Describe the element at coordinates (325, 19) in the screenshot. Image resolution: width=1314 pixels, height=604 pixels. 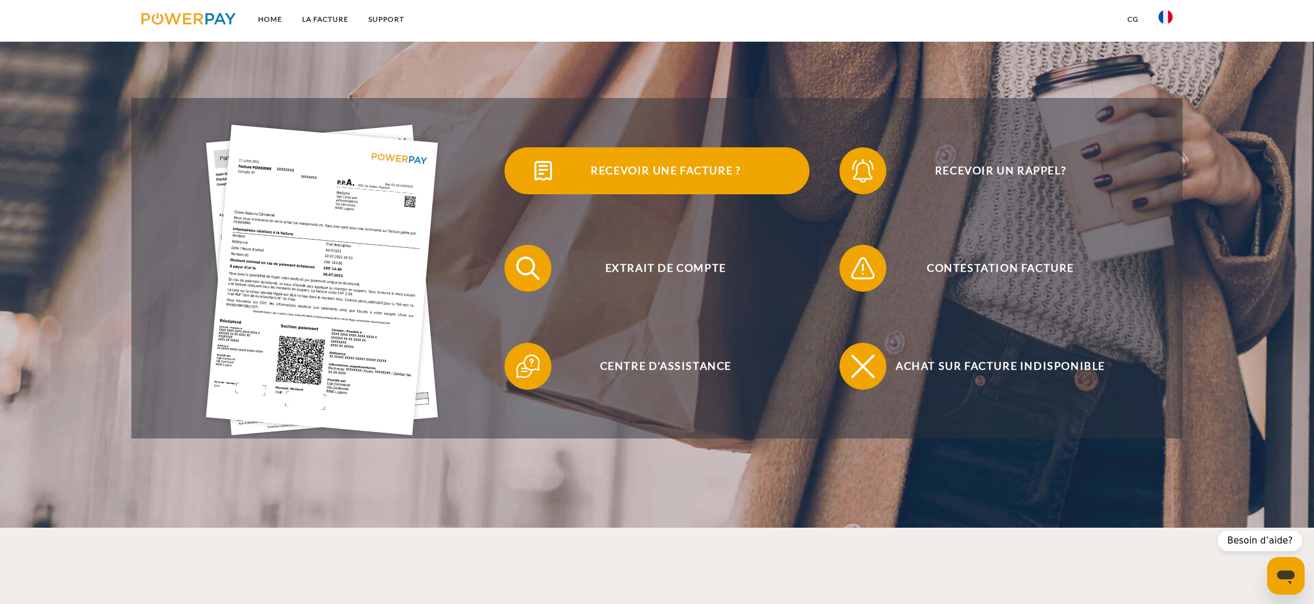
I see `a: LA FACTURE` at that location.